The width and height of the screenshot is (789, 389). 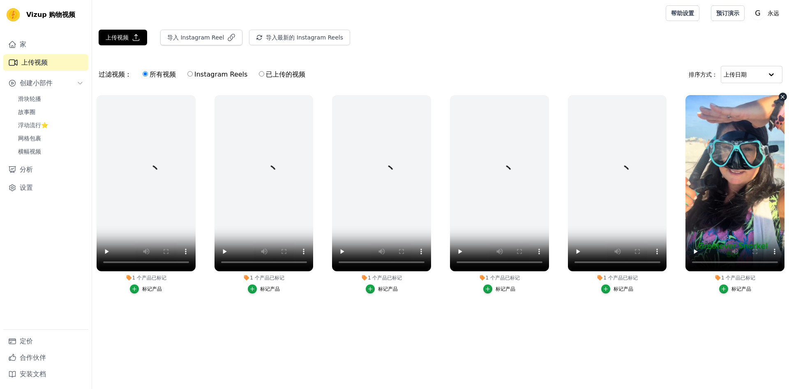 What do you see at coordinates (286, 74) in the screenshot?
I see `font: 已上传的视频` at bounding box center [286, 74].